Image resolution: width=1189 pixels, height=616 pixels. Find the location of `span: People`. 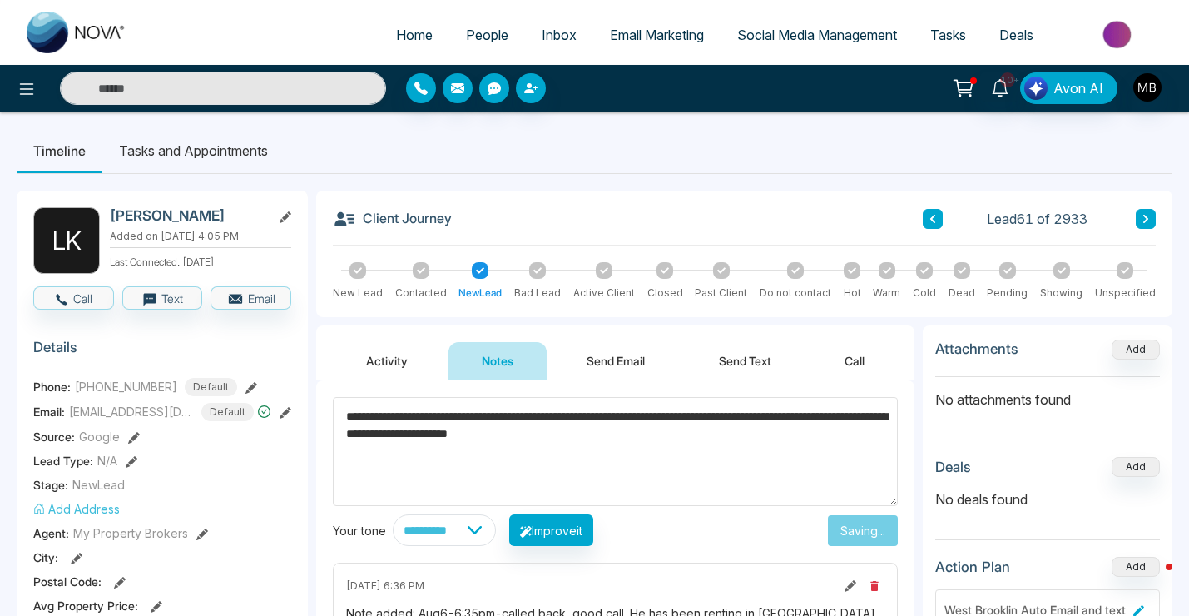

span: People is located at coordinates (487, 35).